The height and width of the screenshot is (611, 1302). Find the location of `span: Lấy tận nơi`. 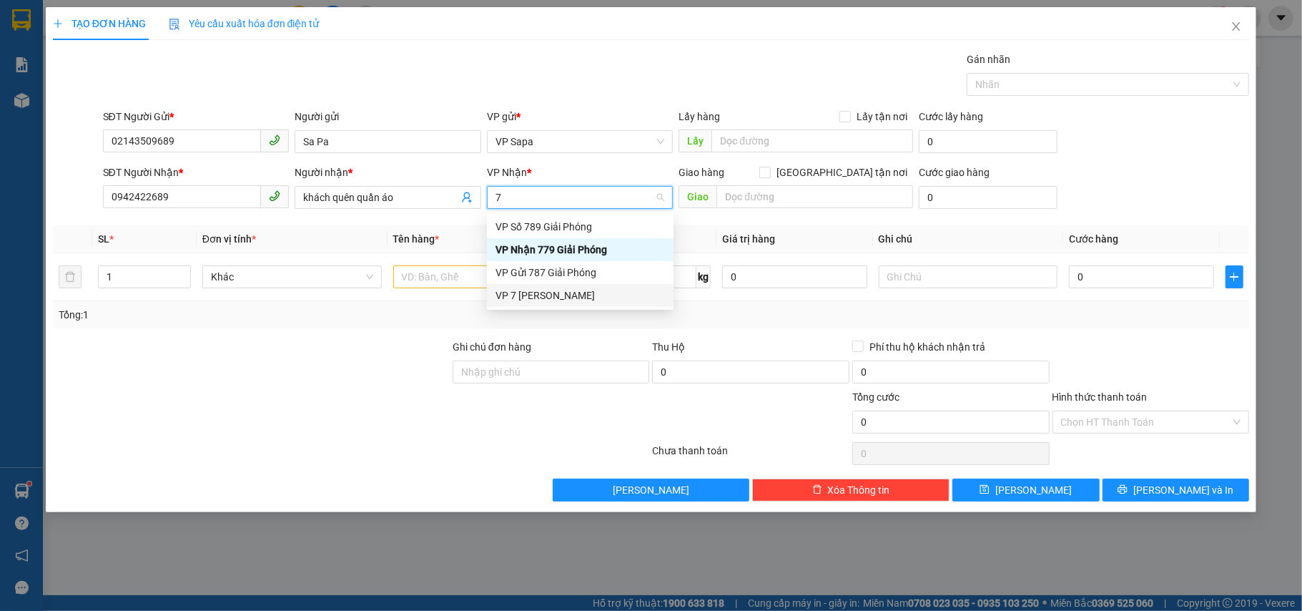

span: Lấy tận nơi is located at coordinates (882, 117).